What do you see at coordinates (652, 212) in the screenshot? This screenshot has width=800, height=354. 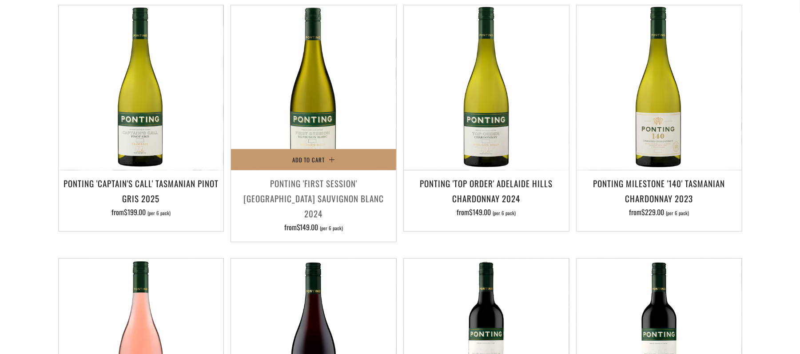 I see `span: $229.00` at bounding box center [652, 212].